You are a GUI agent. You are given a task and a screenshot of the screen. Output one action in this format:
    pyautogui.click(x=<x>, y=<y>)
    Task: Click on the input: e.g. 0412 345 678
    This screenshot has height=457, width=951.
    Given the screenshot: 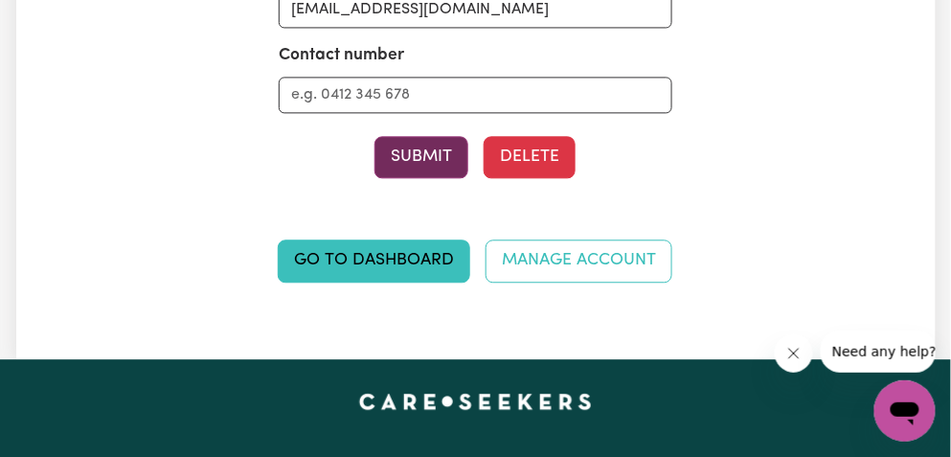 What is the action you would take?
    pyautogui.click(x=475, y=95)
    